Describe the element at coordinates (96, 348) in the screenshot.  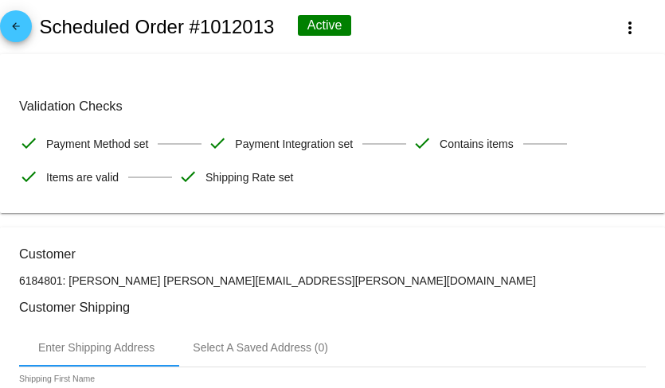
I see `div: Enter Shipping Address` at that location.